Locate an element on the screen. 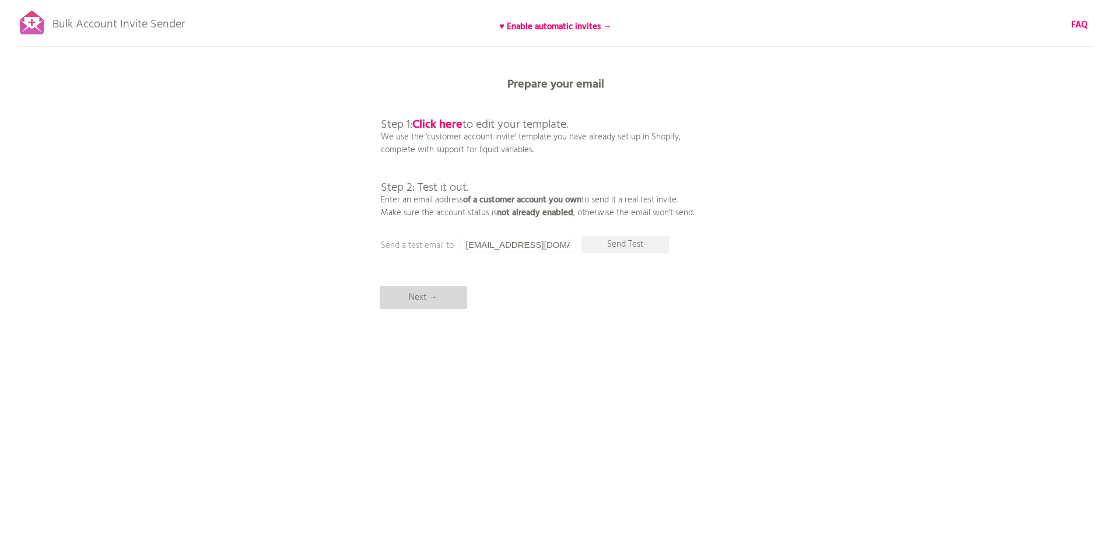  b: of a customer account you own is located at coordinates (522, 200).